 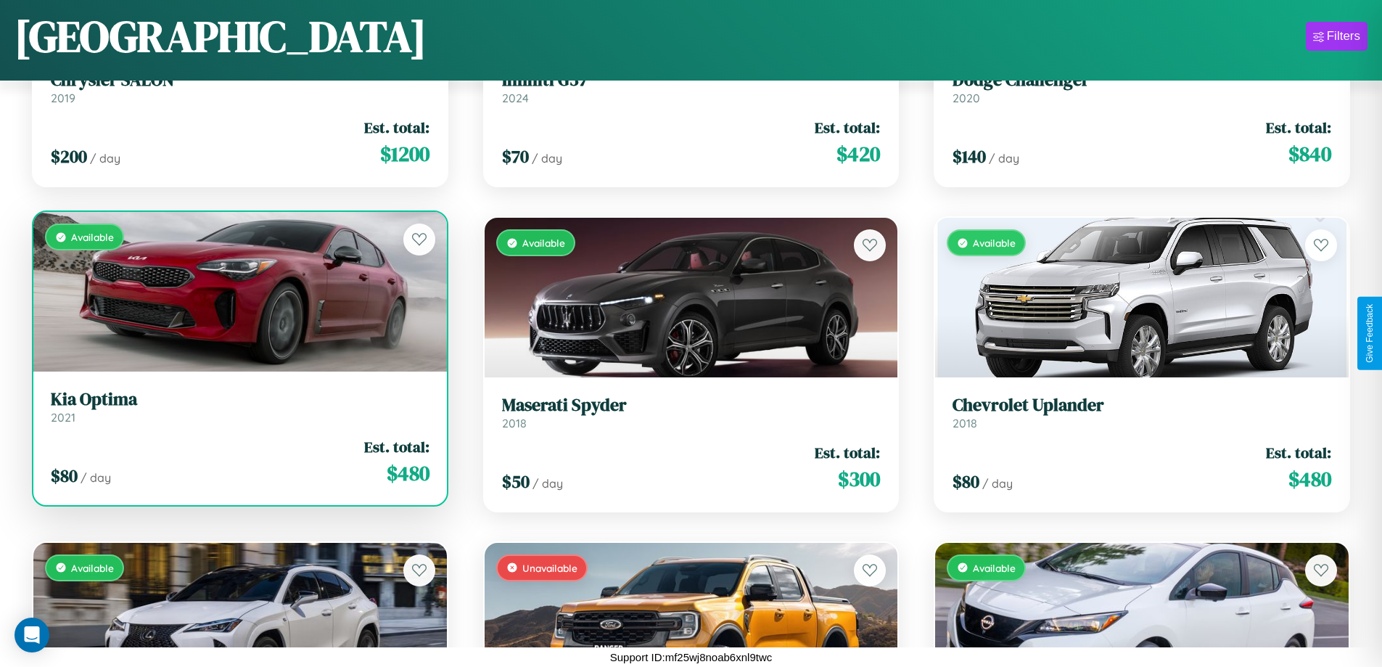 I want to click on button: Filters, so click(x=1336, y=36).